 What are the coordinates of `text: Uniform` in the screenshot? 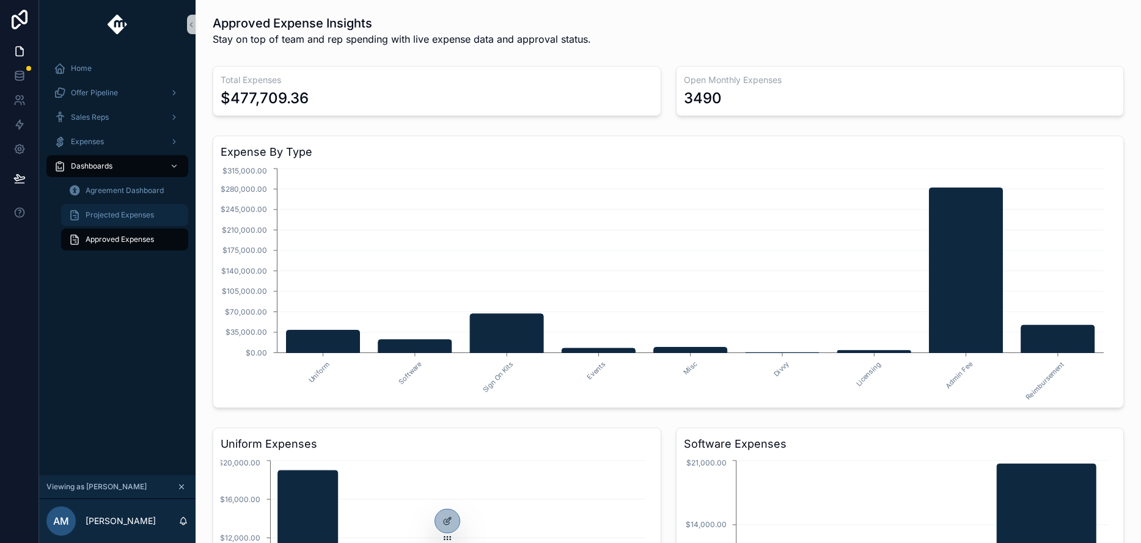 It's located at (319, 372).